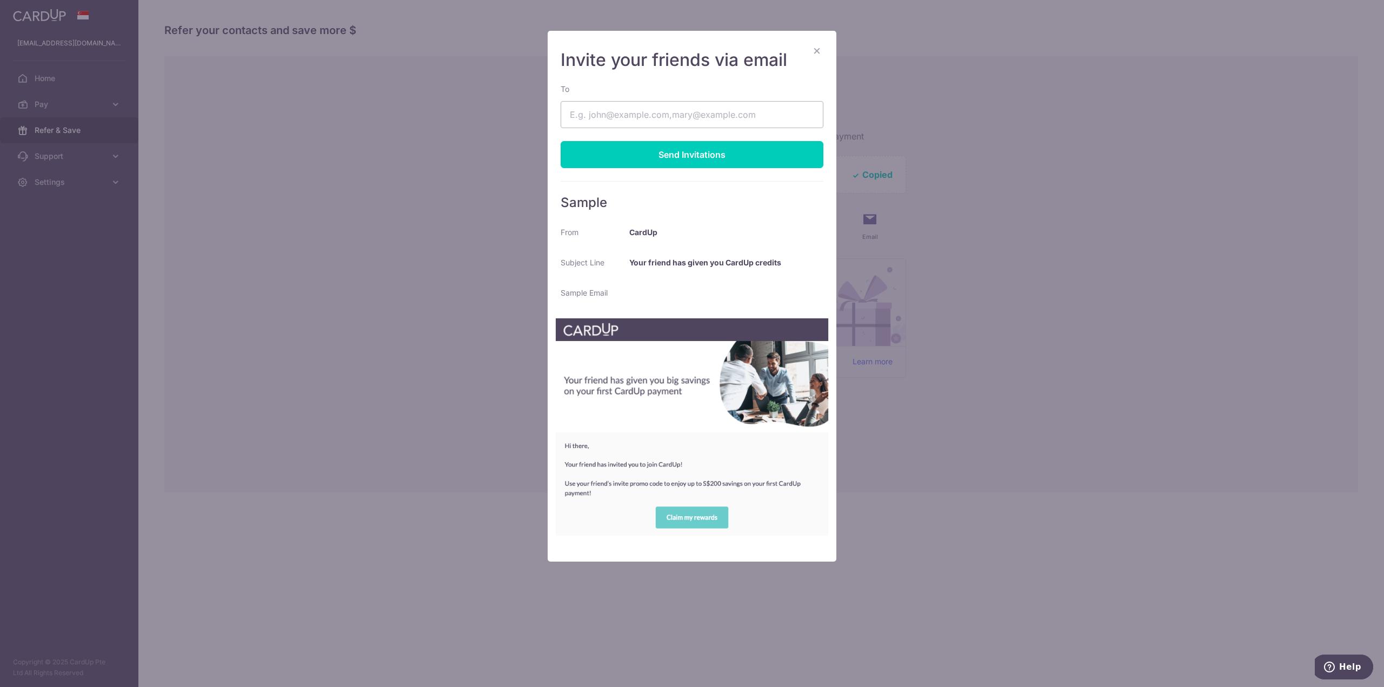  What do you see at coordinates (584, 293) in the screenshot?
I see `label: Sample Email` at bounding box center [584, 293].